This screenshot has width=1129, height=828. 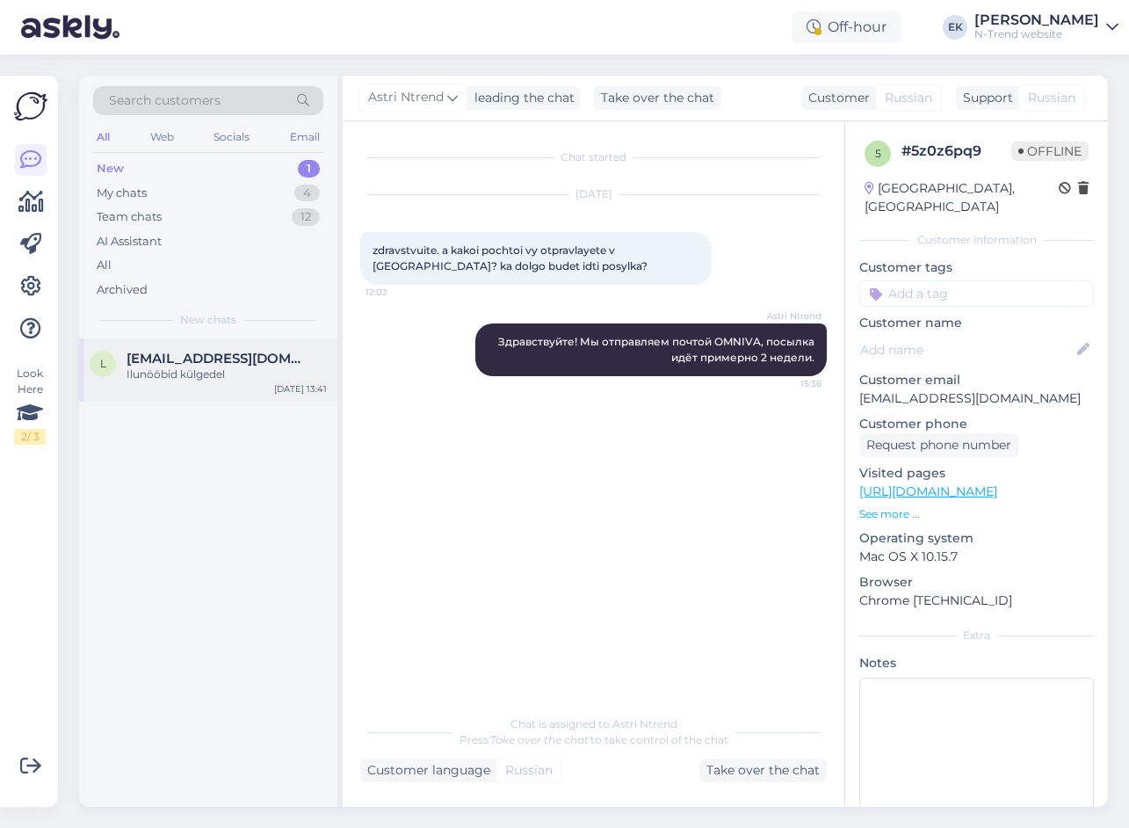 What do you see at coordinates (976, 323) in the screenshot?
I see `p: Customer name` at bounding box center [976, 323].